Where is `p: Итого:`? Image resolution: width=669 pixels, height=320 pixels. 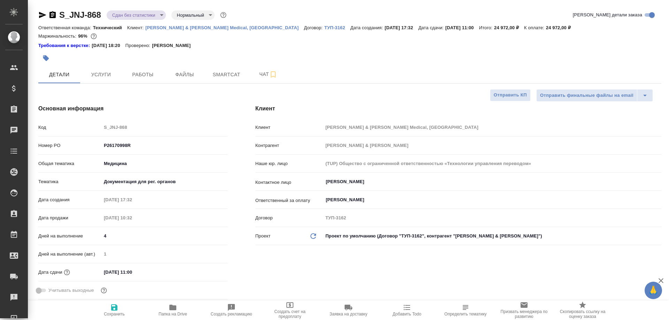
p: Итого: is located at coordinates (487, 28).